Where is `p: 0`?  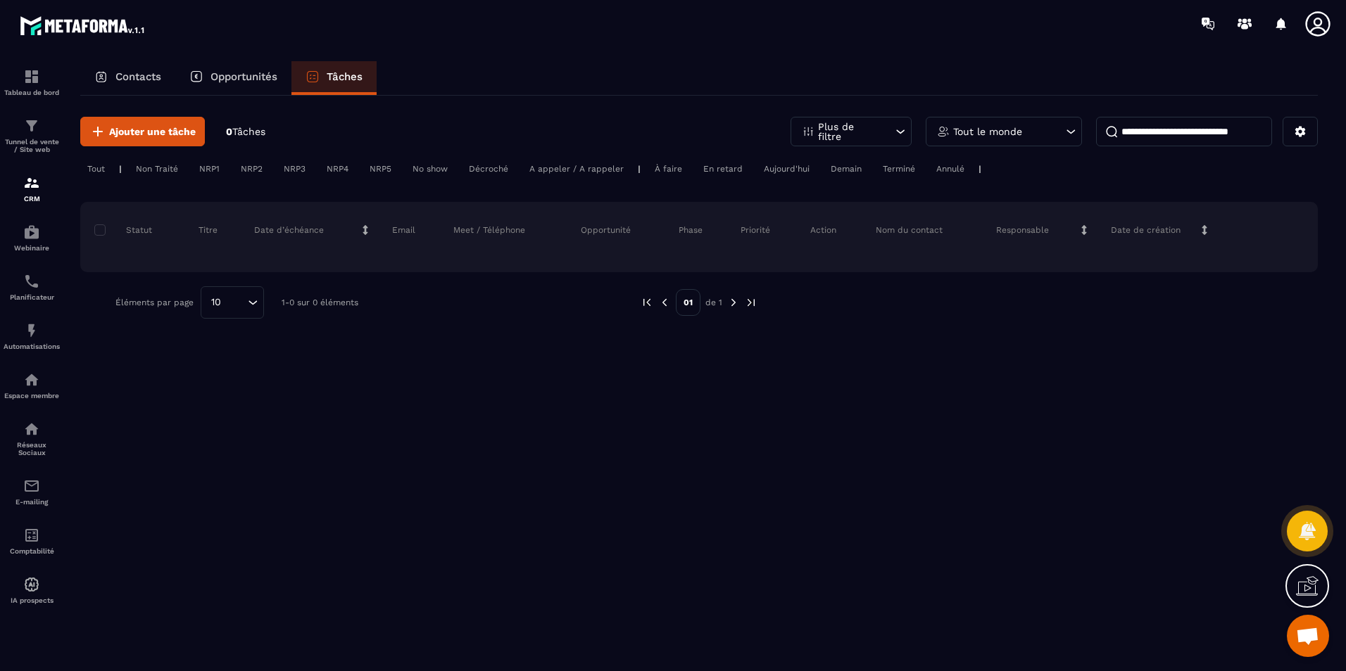 p: 0 is located at coordinates (246, 132).